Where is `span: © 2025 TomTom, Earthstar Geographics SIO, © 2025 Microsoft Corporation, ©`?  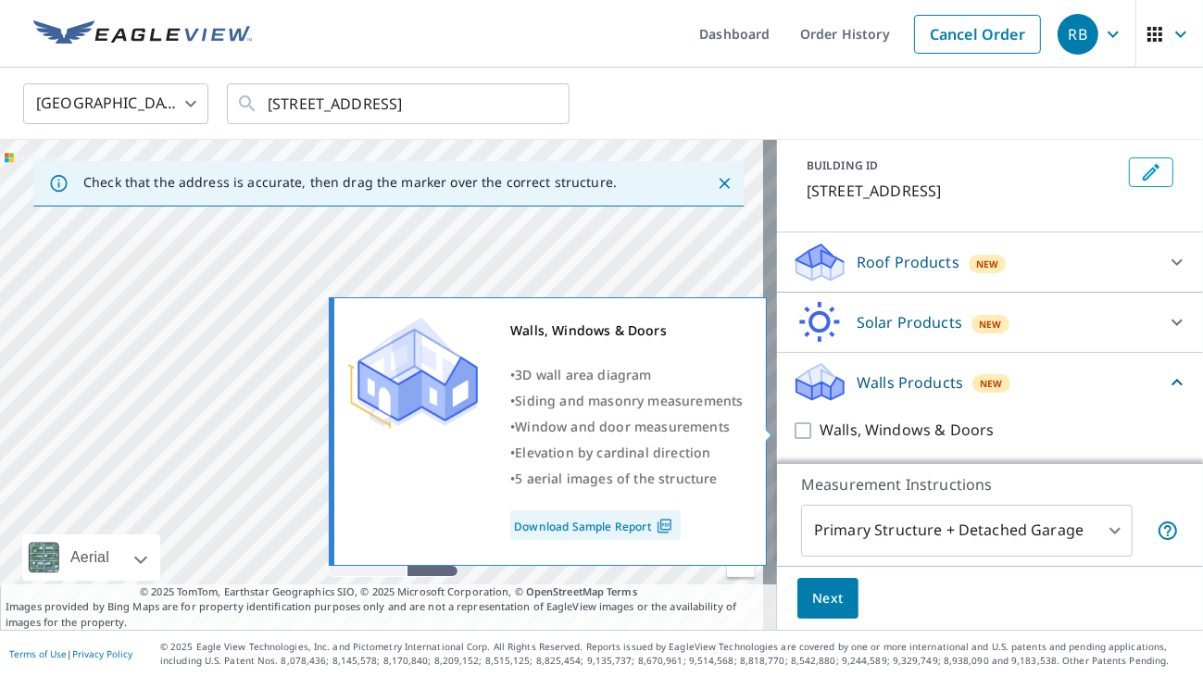 span: © 2025 TomTom, Earthstar Geographics SIO, © 2025 Microsoft Corporation, © is located at coordinates (388, 592).